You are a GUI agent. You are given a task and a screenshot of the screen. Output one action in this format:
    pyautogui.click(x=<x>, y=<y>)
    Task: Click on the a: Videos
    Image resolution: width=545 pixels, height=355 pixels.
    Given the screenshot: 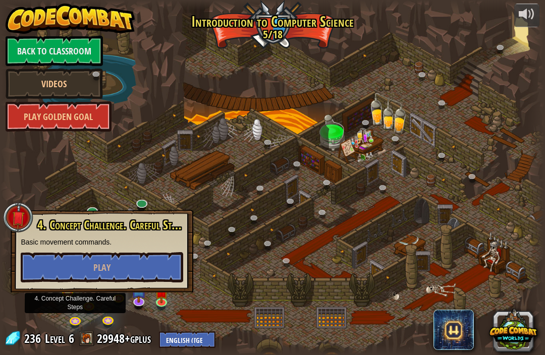 What is the action you would take?
    pyautogui.click(x=54, y=84)
    